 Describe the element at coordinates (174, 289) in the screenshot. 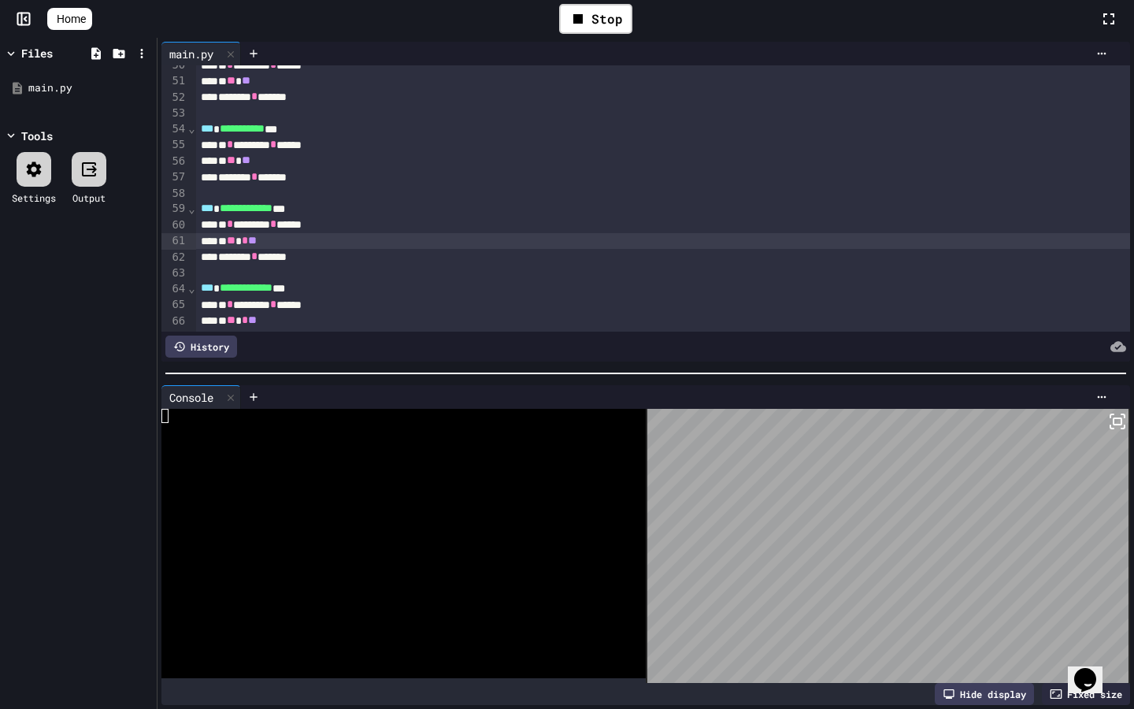

I see `div: 64` at that location.